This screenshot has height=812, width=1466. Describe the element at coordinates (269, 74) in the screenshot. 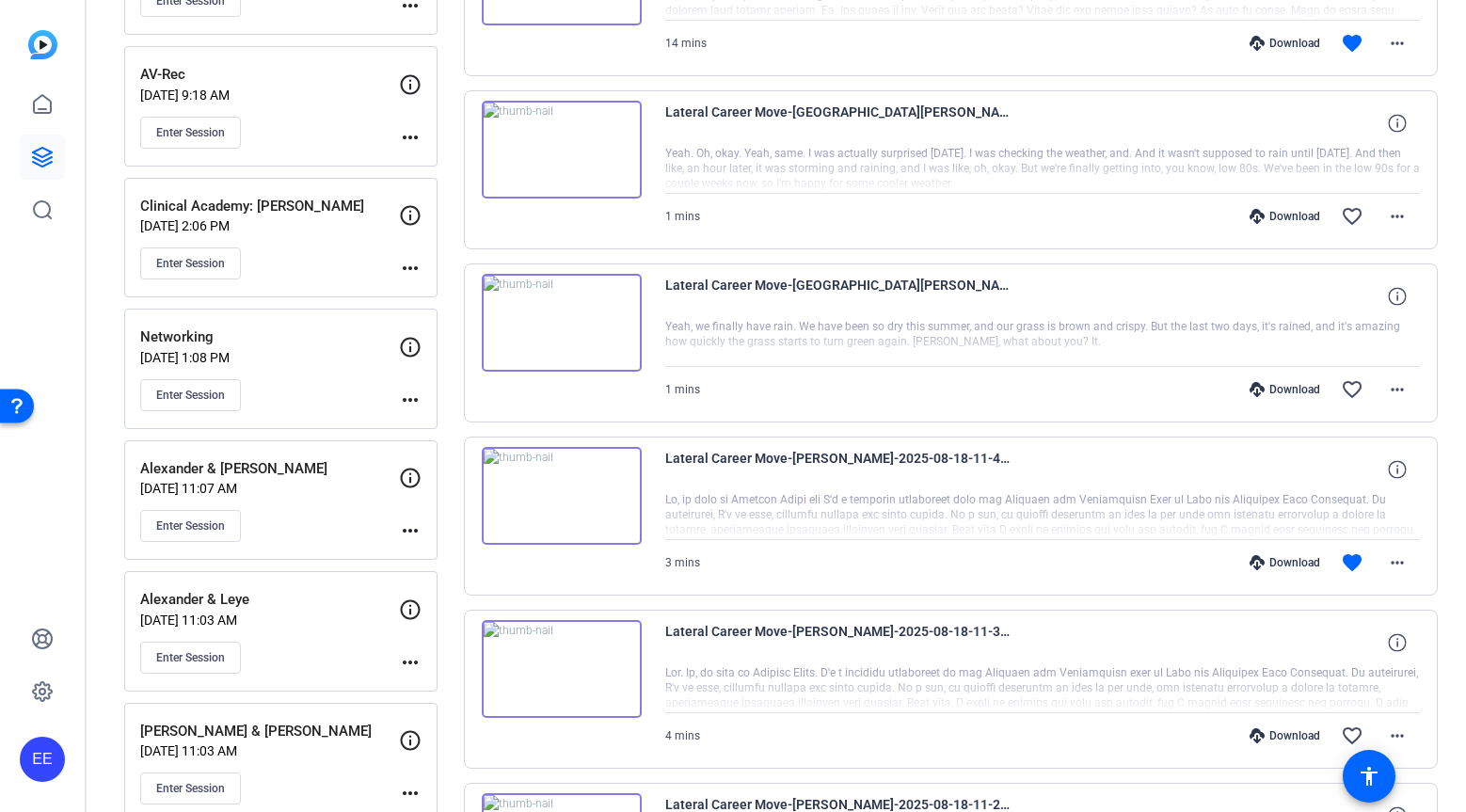

I see `p: AV-Rec` at that location.